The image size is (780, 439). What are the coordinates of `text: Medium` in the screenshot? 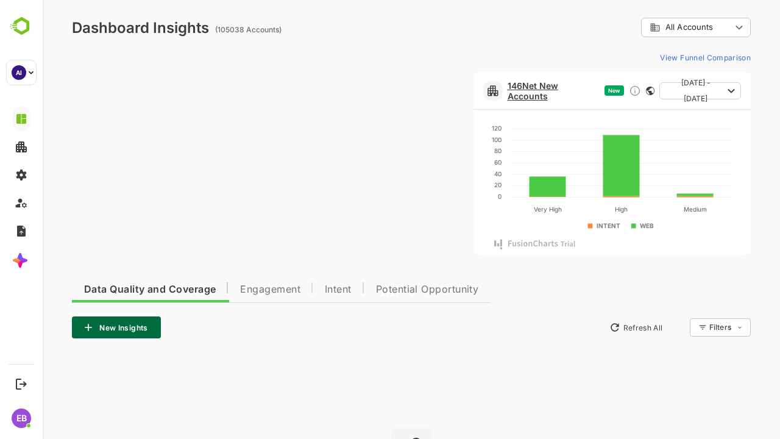 It's located at (652, 209).